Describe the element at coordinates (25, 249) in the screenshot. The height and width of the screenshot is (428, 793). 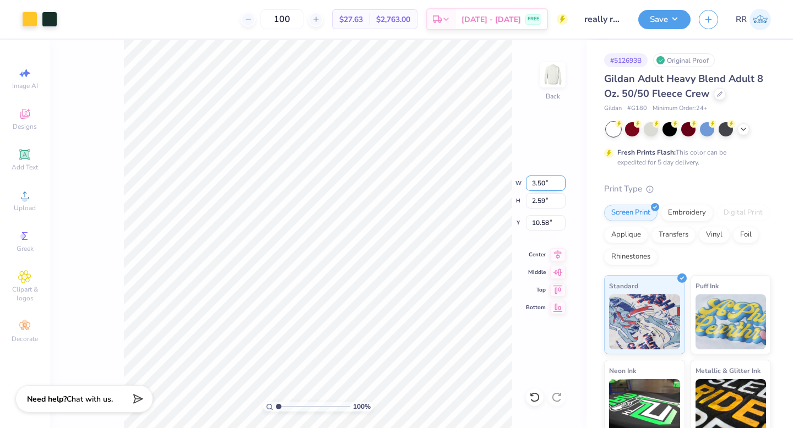
I see `span: Greek` at that location.